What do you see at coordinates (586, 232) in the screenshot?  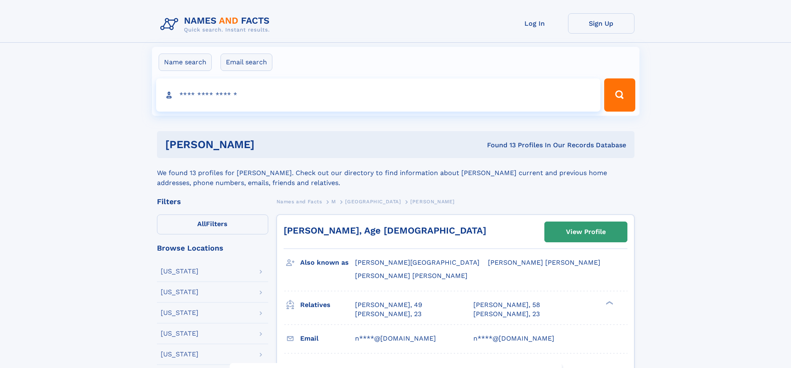 I see `a: View Profile` at bounding box center [586, 232].